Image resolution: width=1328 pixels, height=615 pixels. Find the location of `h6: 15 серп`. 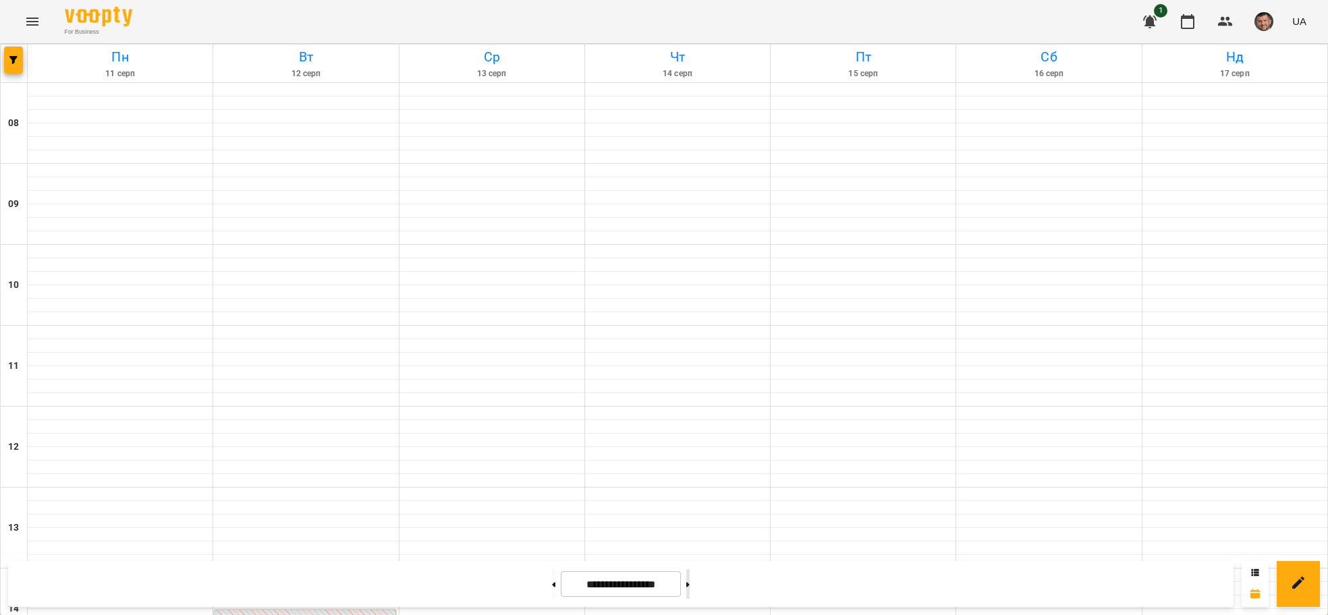

h6: 15 серп is located at coordinates (863, 74).